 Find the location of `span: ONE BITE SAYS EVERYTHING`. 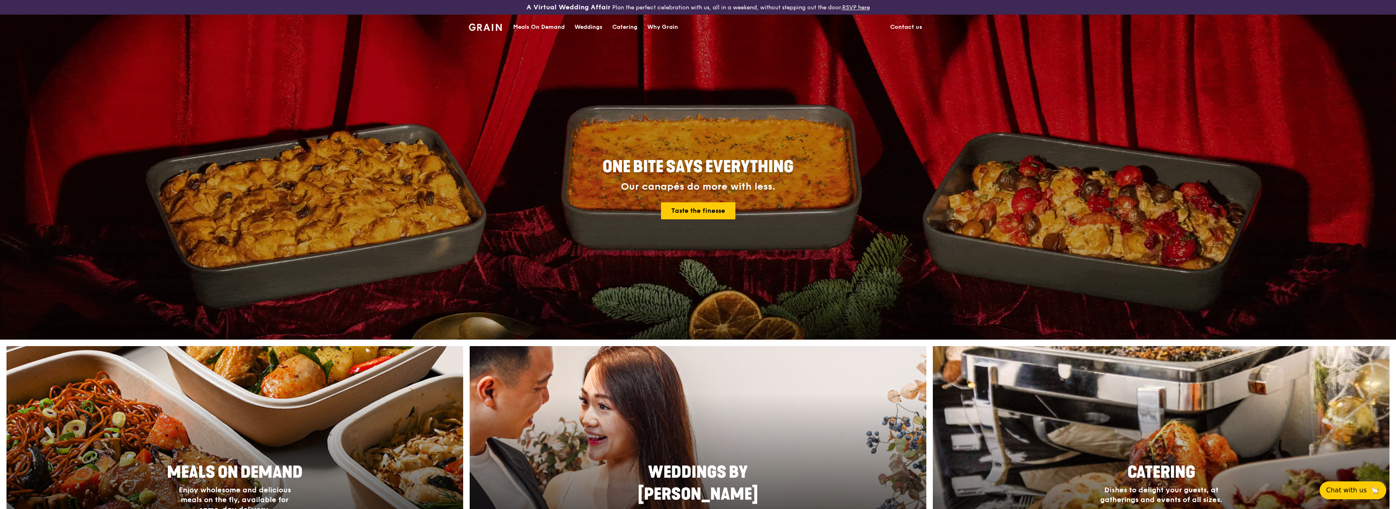

span: ONE BITE SAYS EVERYTHING is located at coordinates (698, 167).